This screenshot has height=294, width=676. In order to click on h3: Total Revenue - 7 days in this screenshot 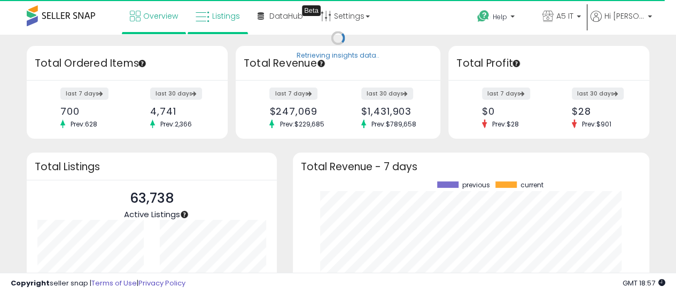, I will do `click(470, 167)`.